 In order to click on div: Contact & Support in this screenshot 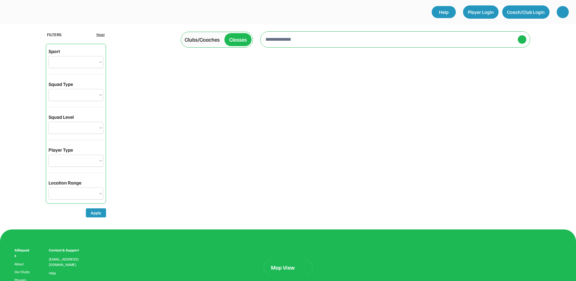, I will do `click(68, 250)`.